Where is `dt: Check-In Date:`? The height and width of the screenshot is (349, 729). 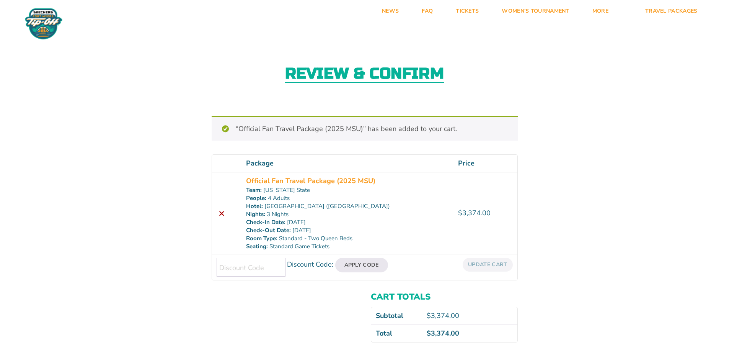
dt: Check-In Date: is located at coordinates (266, 222).